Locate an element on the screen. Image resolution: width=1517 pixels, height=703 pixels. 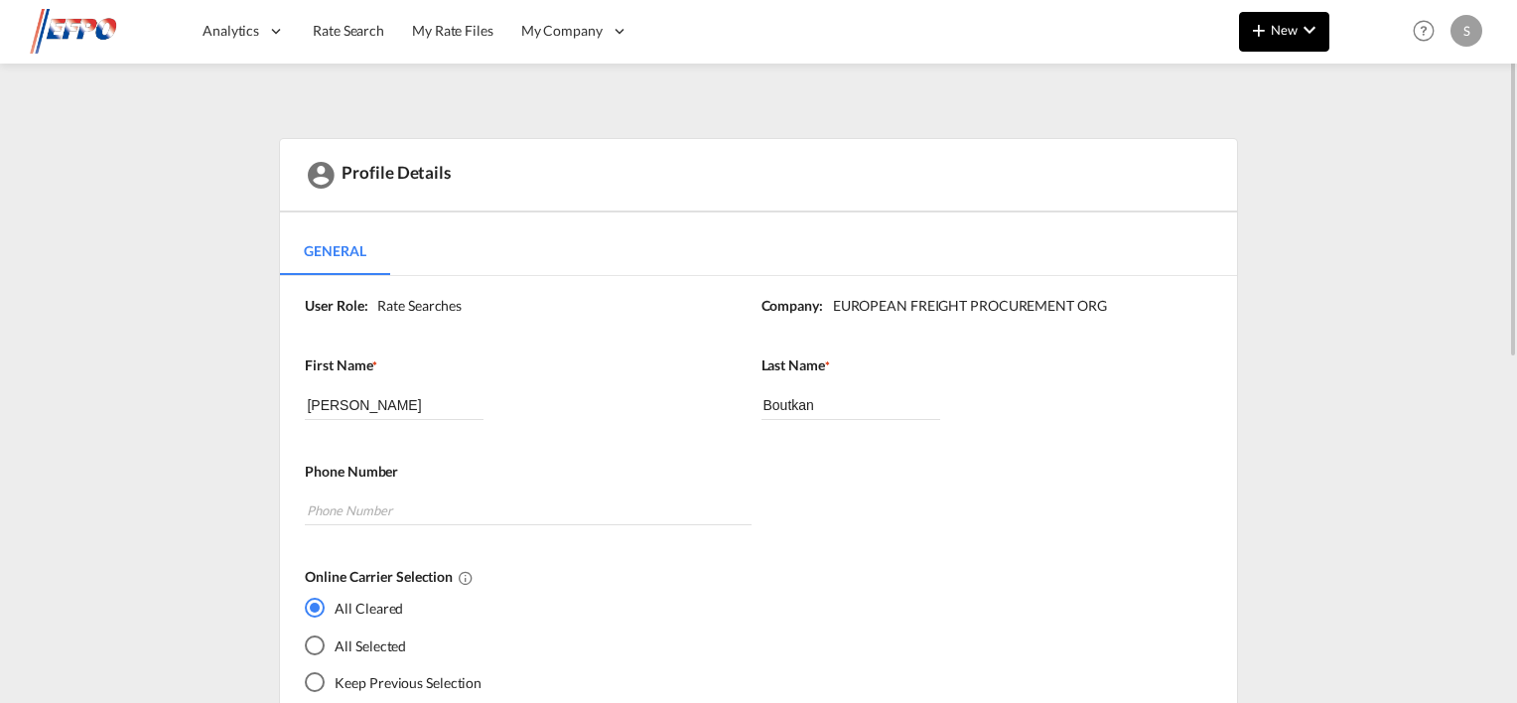
label: Phone Number is located at coordinates (751, 472).